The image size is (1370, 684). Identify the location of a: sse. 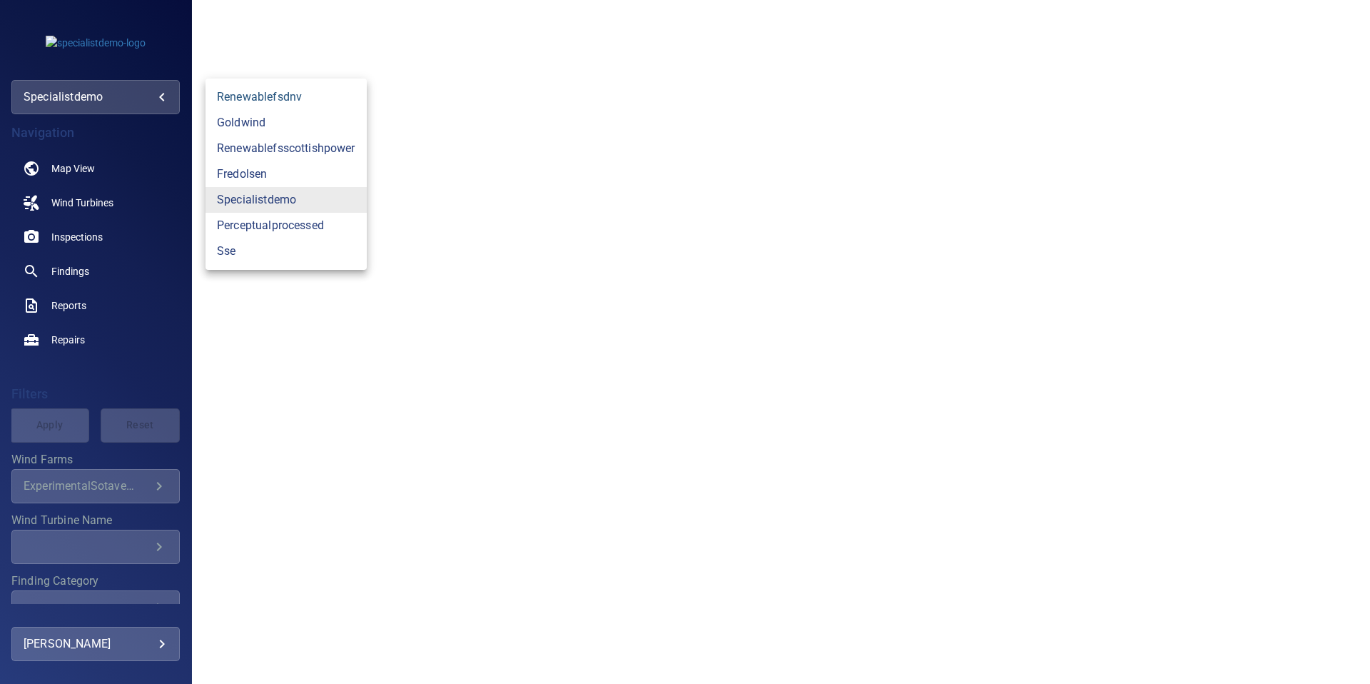
(286, 251).